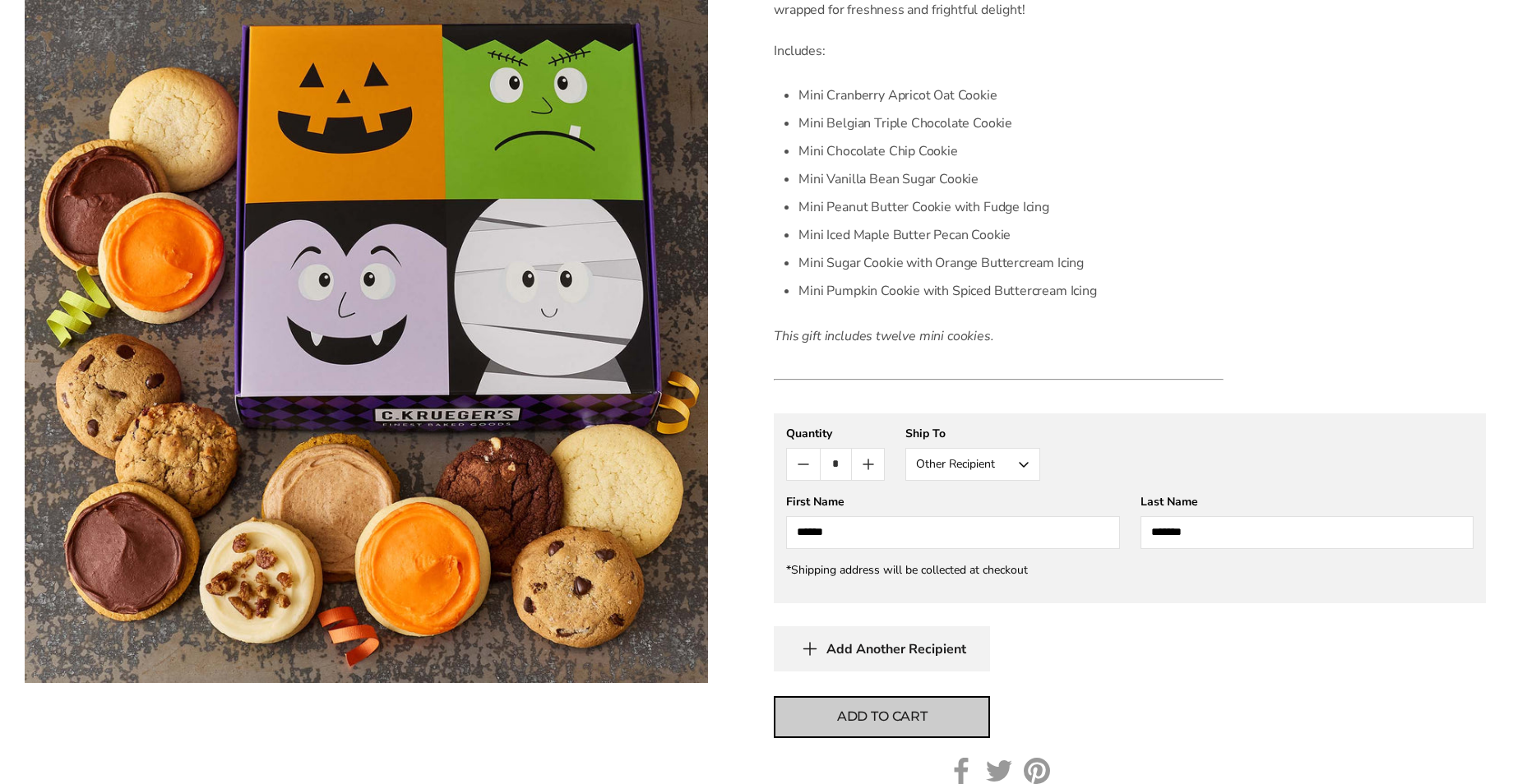  What do you see at coordinates (1130, 569) in the screenshot?
I see `div: *Shipping address will be collected at checkout` at bounding box center [1130, 569].